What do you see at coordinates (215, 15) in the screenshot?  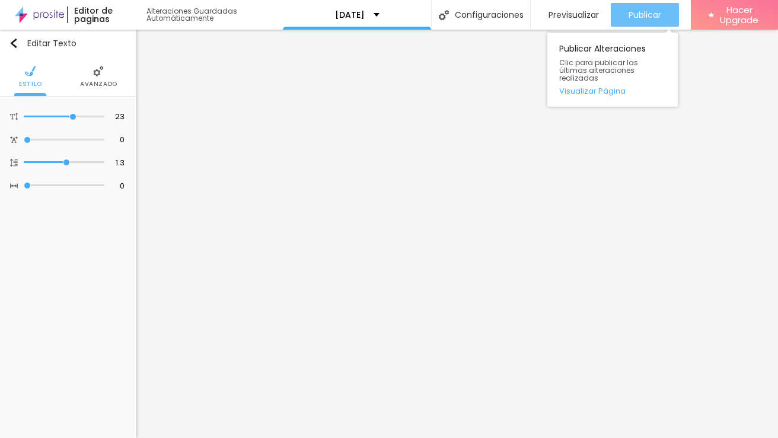 I see `div: Alteraciones Guardadas Automáticamente` at bounding box center [215, 15].